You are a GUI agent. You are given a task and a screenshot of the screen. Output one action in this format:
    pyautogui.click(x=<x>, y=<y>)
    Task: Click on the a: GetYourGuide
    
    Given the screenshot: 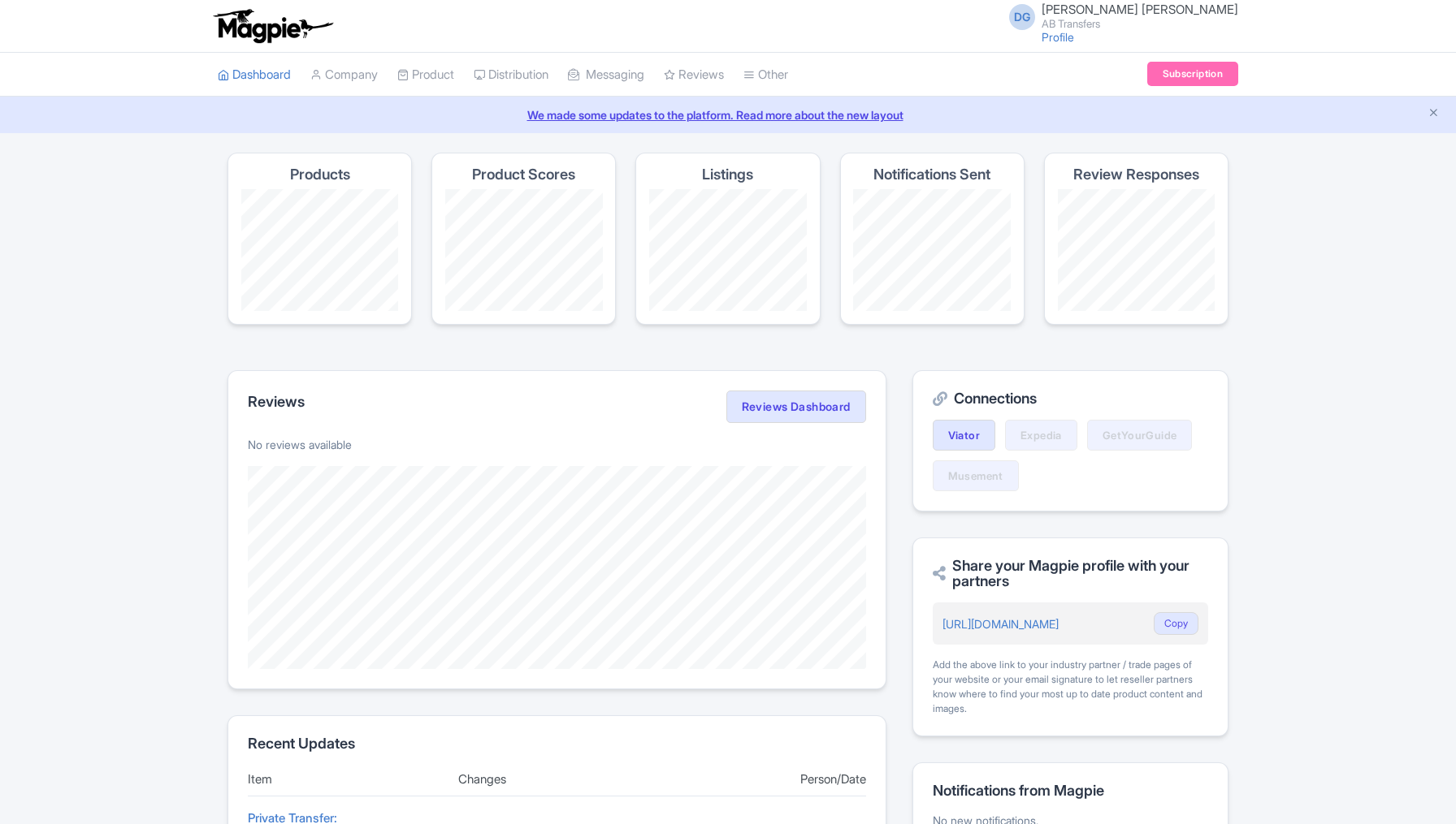 What is the action you would take?
    pyautogui.click(x=1139, y=436)
    